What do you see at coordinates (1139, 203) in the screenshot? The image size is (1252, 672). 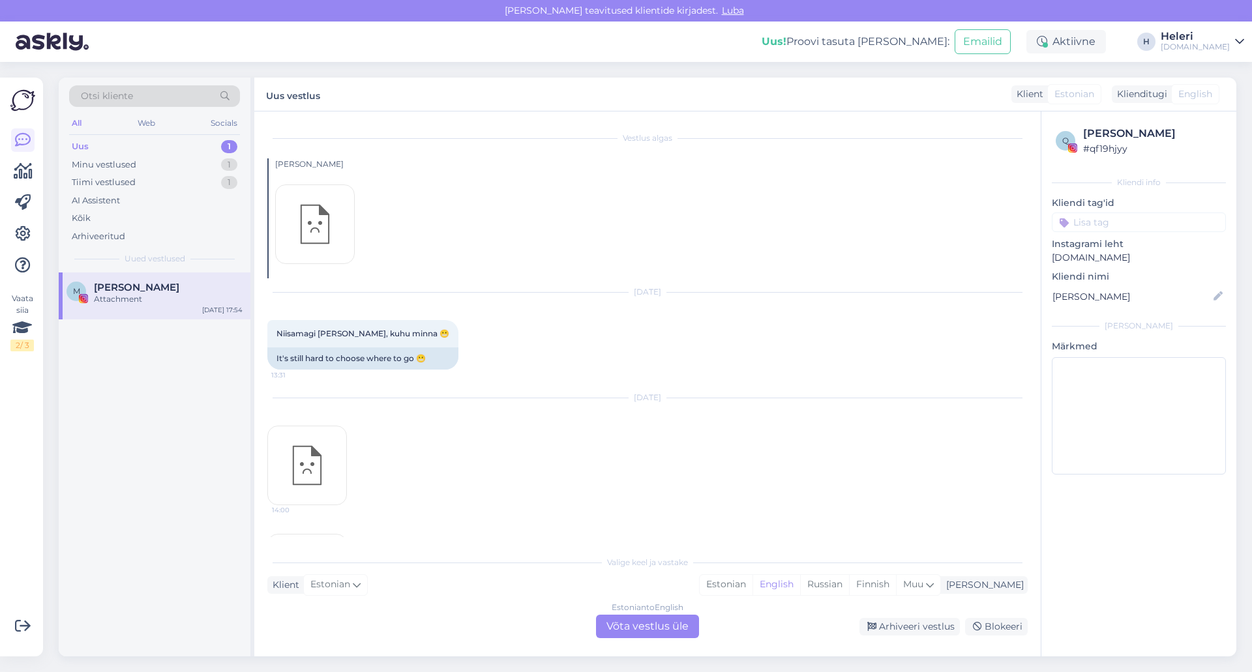 I see `p: Kliendi tag'id` at bounding box center [1139, 203].